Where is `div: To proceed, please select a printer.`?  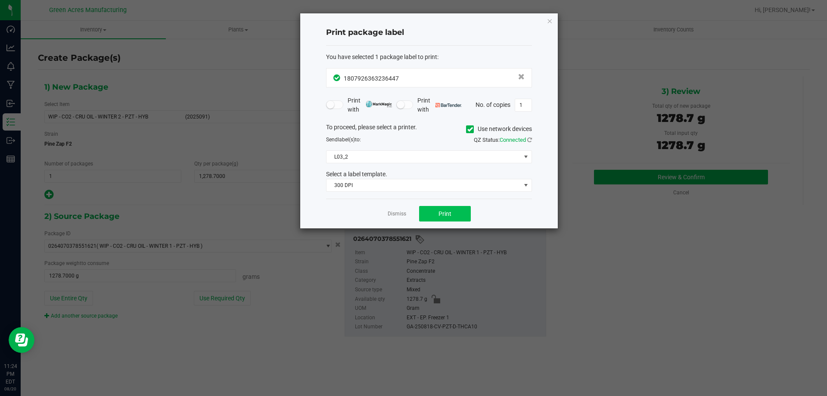
div: To proceed, please select a printer. is located at coordinates (429, 129).